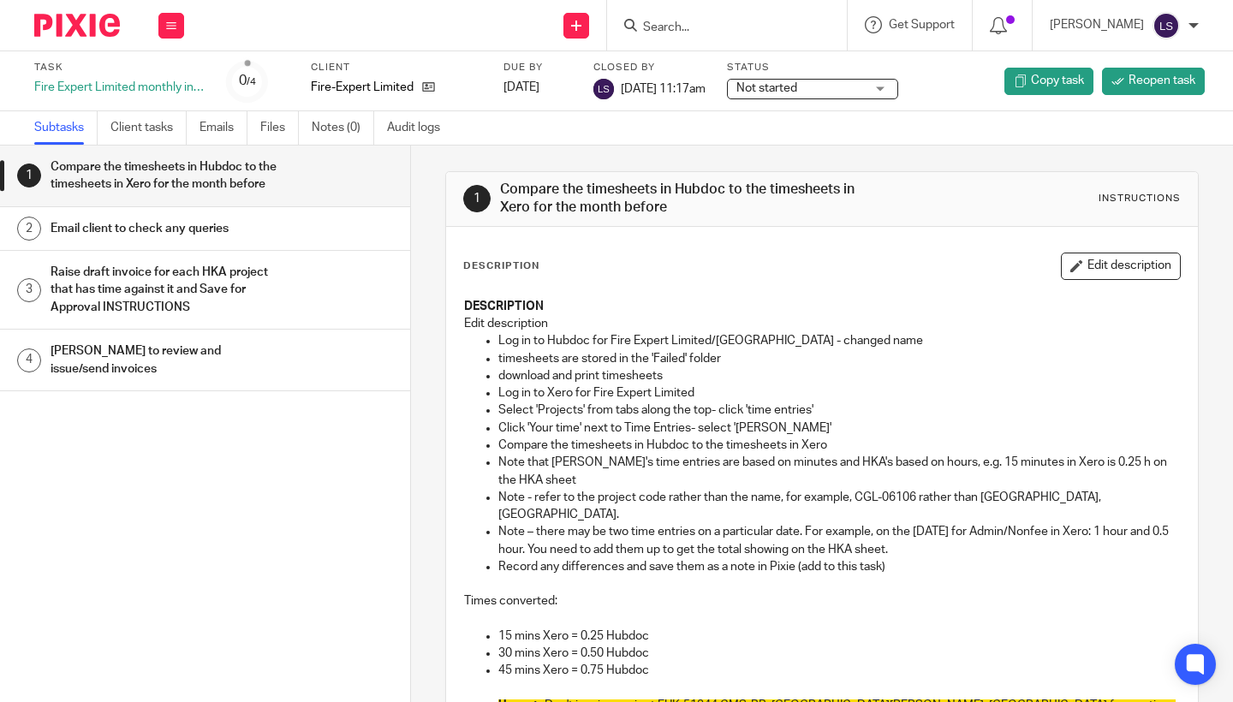  Describe the element at coordinates (120, 87) in the screenshot. I see `div: Fire Expert Limited monthly invoicing` at that location.